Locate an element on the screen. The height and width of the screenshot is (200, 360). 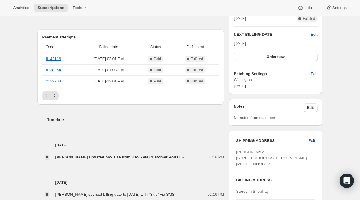
span: Weekly on is located at coordinates (276, 80).